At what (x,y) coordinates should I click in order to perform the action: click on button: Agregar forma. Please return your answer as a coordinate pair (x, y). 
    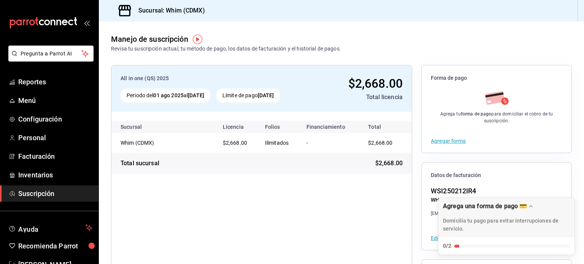
    Looking at the image, I should click on (448, 141).